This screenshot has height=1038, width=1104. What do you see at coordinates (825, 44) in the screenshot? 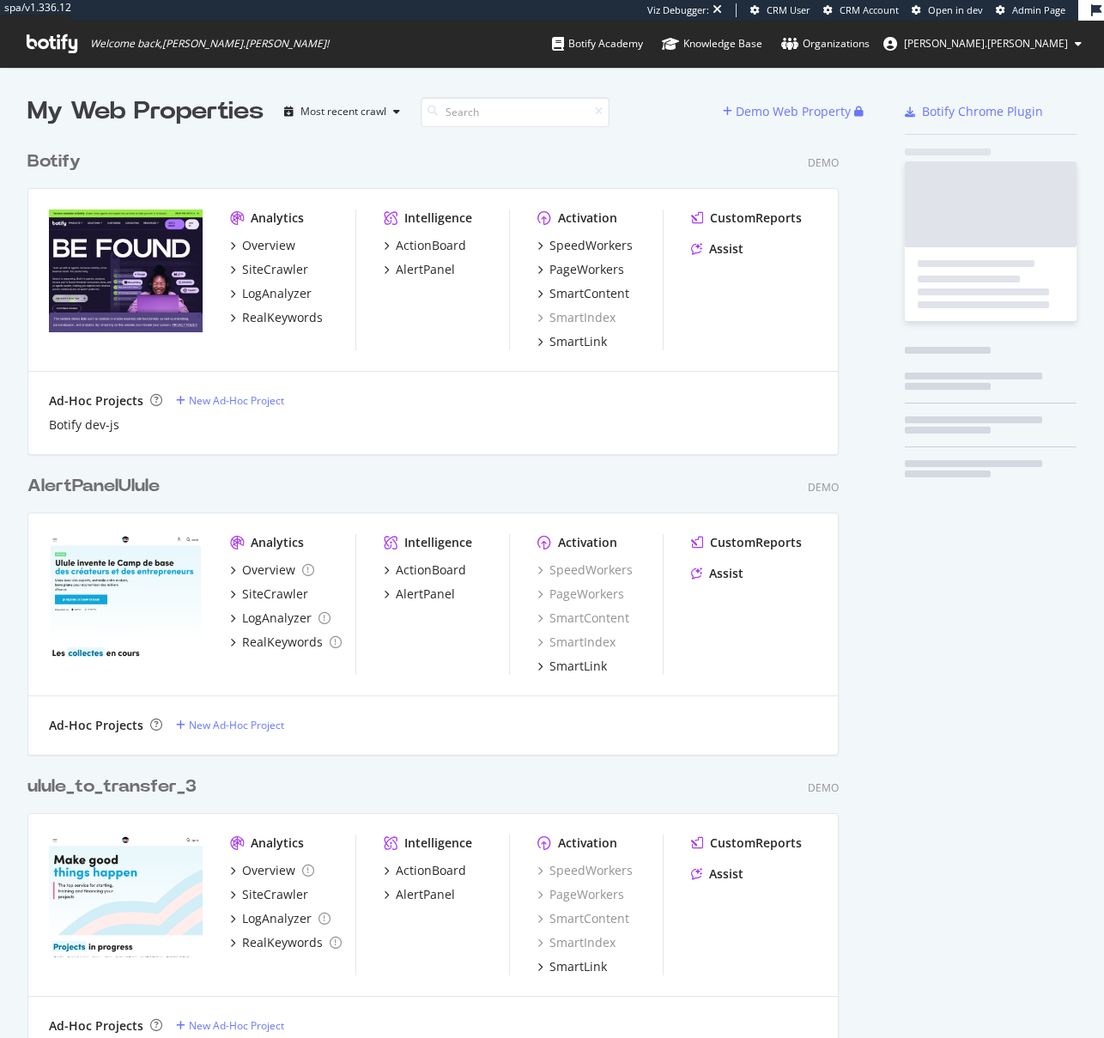
I see `a: Organizations` at bounding box center [825, 44].